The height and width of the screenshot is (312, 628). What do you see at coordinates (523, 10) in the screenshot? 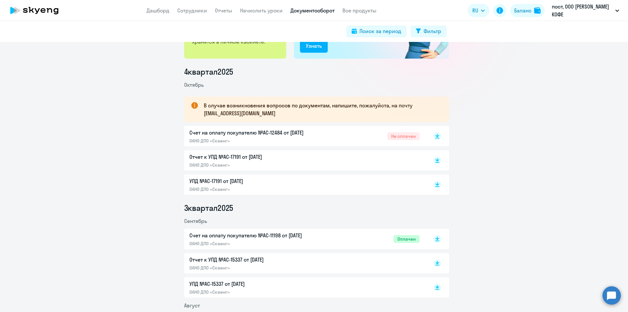
I see `div: Баланс` at bounding box center [523, 10].